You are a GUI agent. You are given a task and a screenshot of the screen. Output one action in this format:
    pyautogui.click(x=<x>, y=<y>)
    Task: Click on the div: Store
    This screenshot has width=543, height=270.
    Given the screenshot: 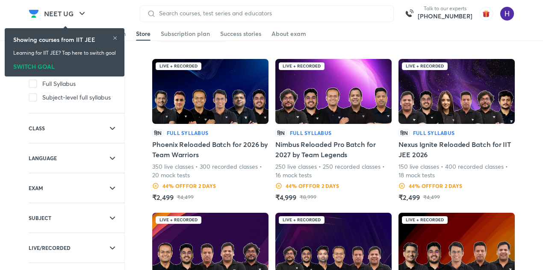 What is the action you would take?
    pyautogui.click(x=143, y=34)
    